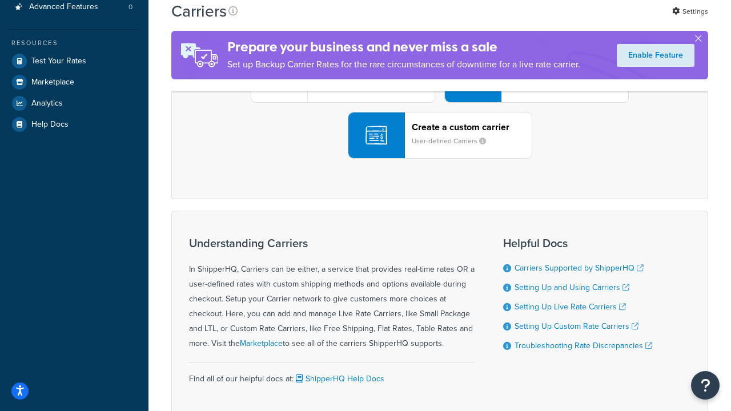 This screenshot has width=731, height=411. I want to click on a: Setting Up Live Rate Carriers, so click(570, 307).